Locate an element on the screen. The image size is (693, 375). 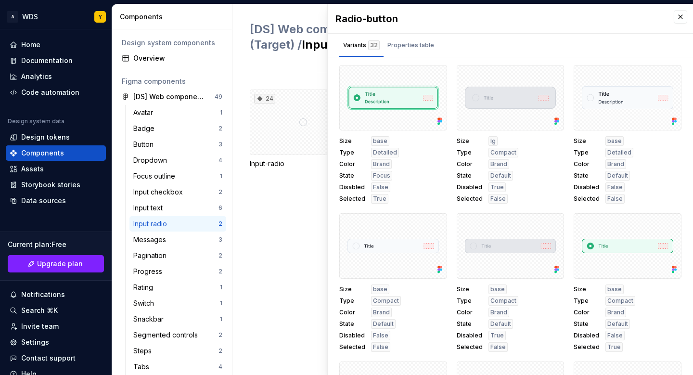
div: Button is located at coordinates (145, 144).